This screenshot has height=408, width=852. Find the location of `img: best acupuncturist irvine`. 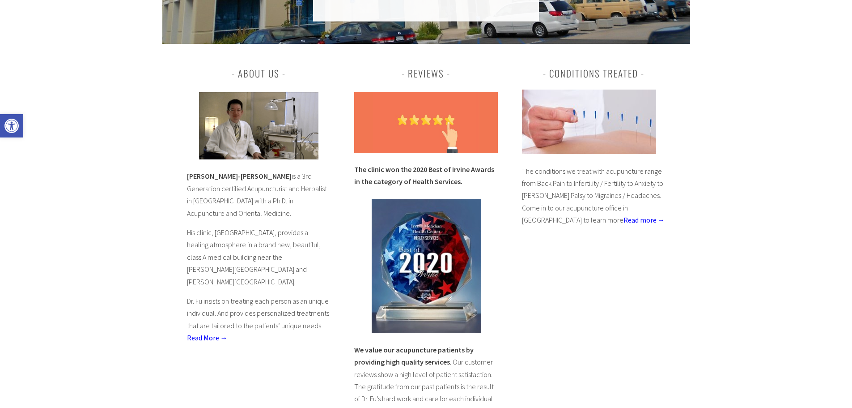

img: best acupuncturist irvine is located at coordinates (259, 126).